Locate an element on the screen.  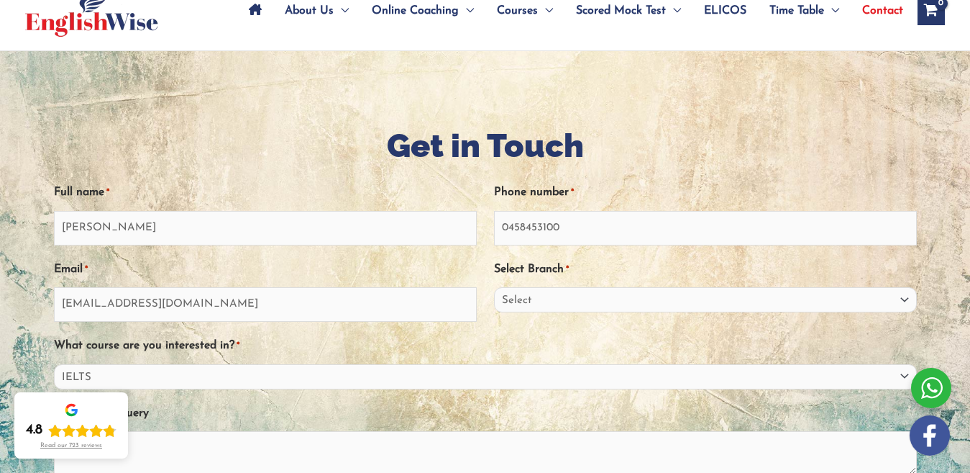
h1: Get in Touch is located at coordinates (485, 145).